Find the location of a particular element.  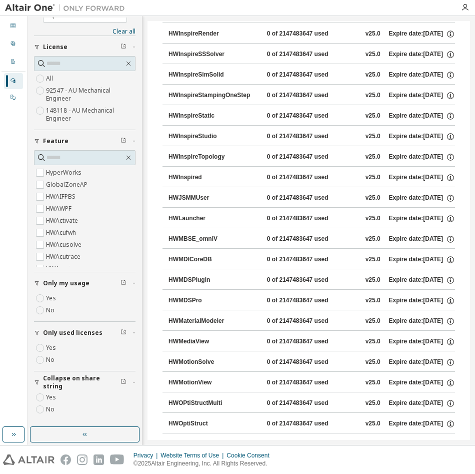

label: HWAWPF is located at coordinates (60, 209).